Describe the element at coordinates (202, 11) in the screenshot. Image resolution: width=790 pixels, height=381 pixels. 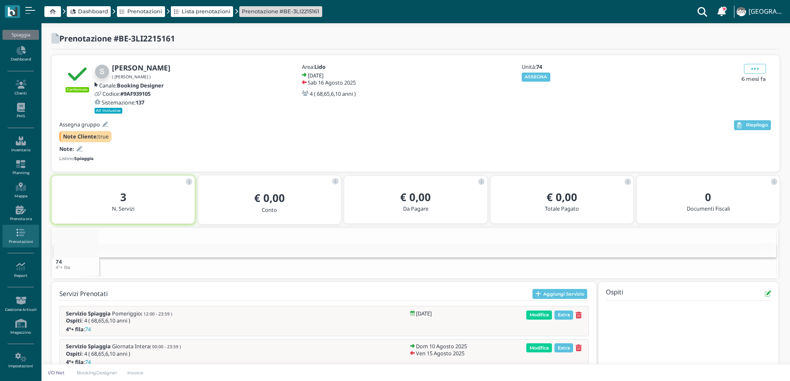
I see `a: Lista prenotazioni` at that location.